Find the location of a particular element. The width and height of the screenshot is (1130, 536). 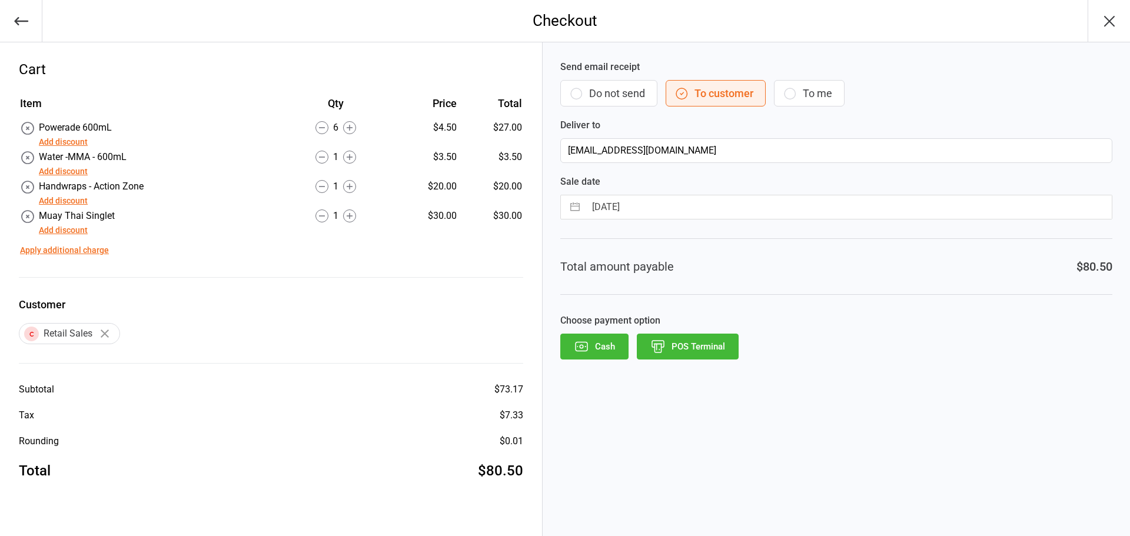

label: Deliver to is located at coordinates (836, 125).